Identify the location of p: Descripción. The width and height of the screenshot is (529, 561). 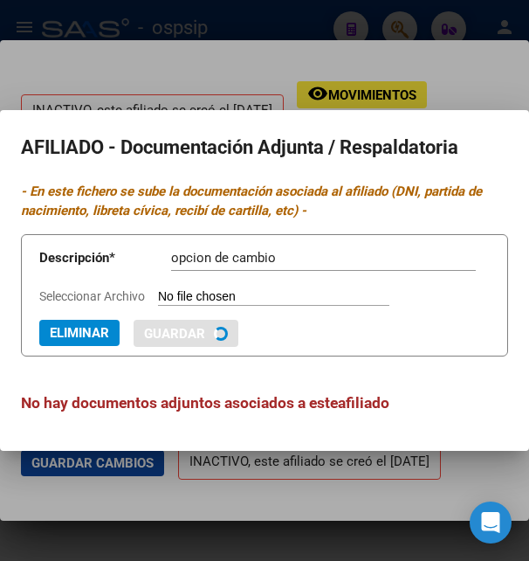
(105, 258).